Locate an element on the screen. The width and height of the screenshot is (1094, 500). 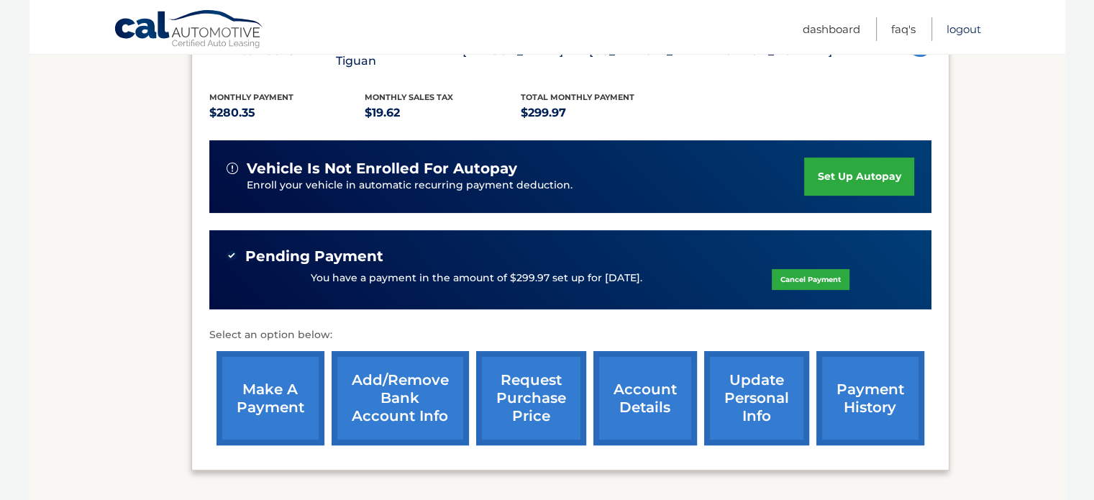
span: Pending Payment is located at coordinates (314, 256).